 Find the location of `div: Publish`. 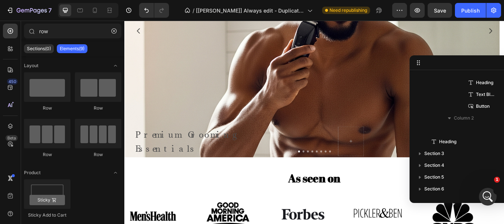

div: Publish is located at coordinates (470, 10).